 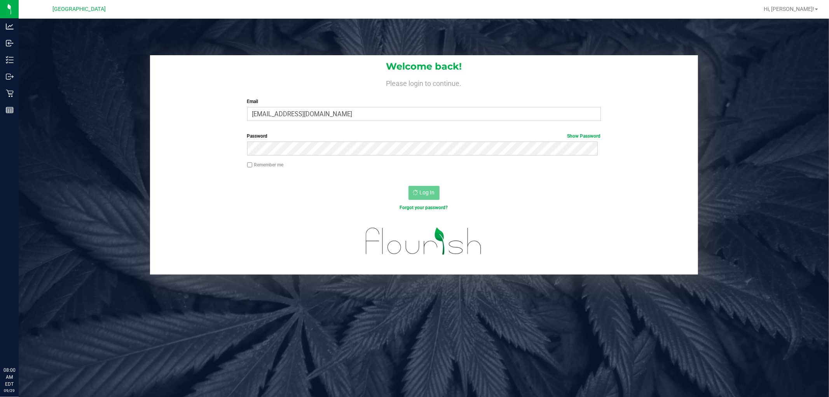 I want to click on inline-svg: Retail, so click(x=10, y=93).